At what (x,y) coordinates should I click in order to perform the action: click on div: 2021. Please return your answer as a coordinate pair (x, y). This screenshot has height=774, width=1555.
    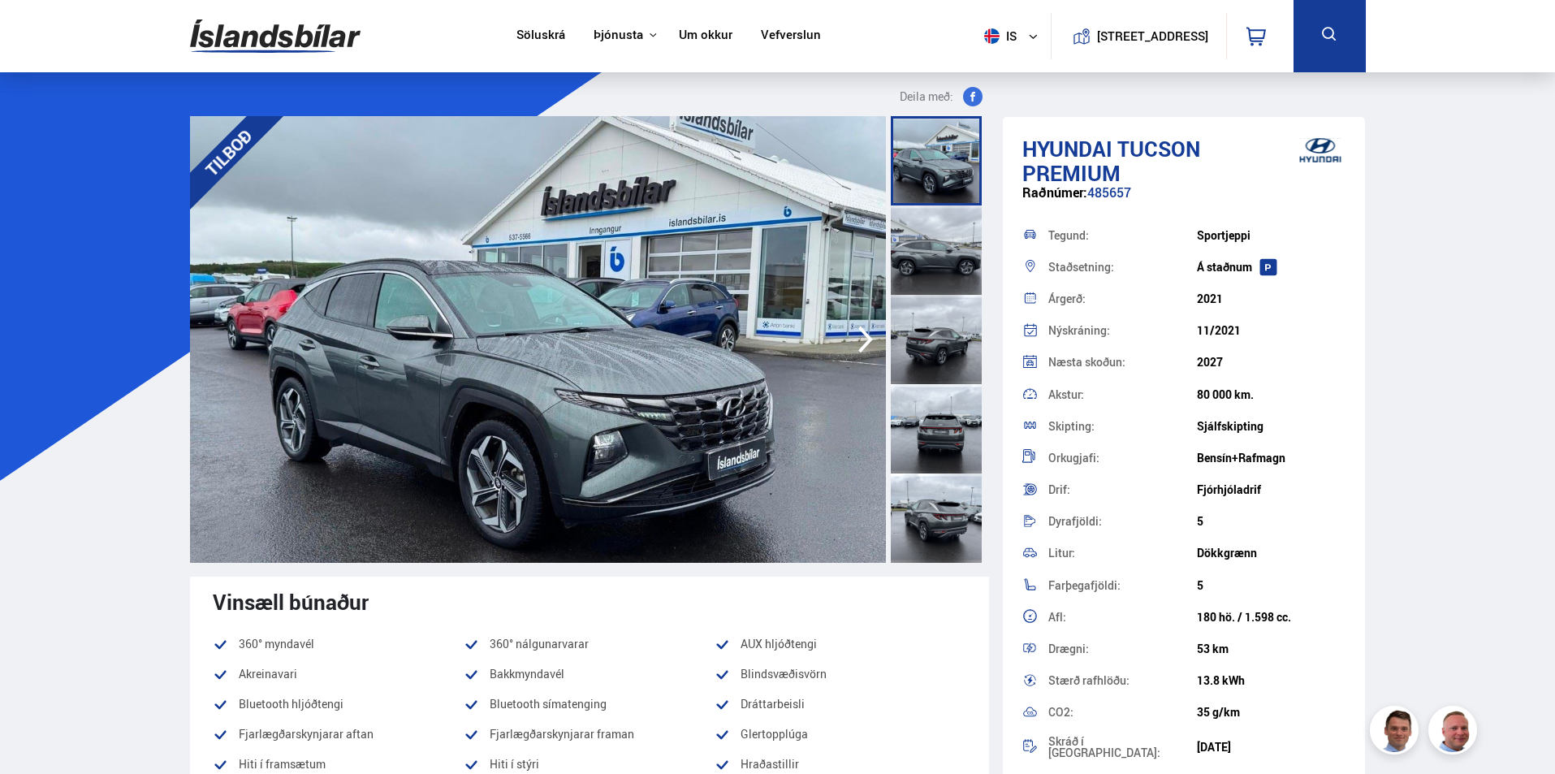
    Looking at the image, I should click on (1271, 299).